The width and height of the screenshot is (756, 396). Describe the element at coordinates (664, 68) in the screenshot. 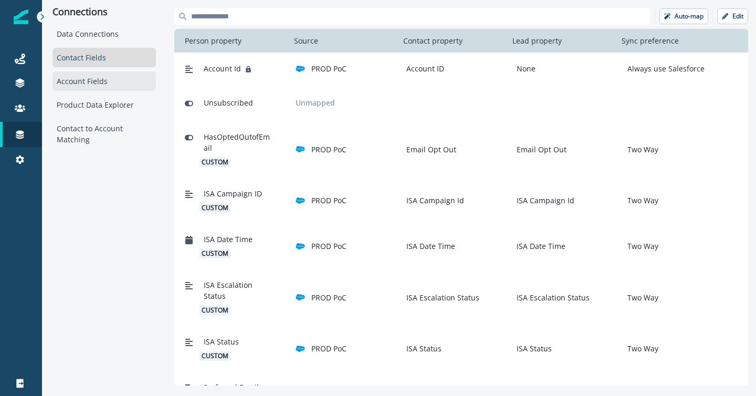

I see `p: Always use Salesforce` at that location.